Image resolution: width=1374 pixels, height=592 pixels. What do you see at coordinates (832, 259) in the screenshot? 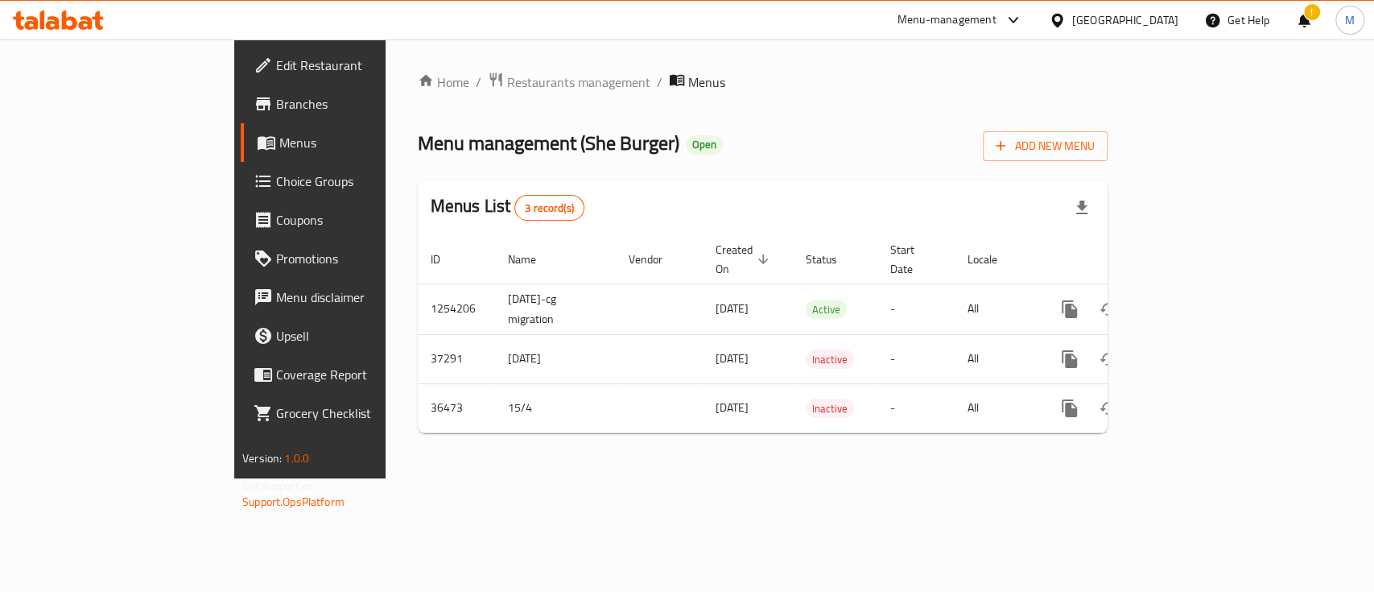
I see `span: Status` at bounding box center [832, 259].